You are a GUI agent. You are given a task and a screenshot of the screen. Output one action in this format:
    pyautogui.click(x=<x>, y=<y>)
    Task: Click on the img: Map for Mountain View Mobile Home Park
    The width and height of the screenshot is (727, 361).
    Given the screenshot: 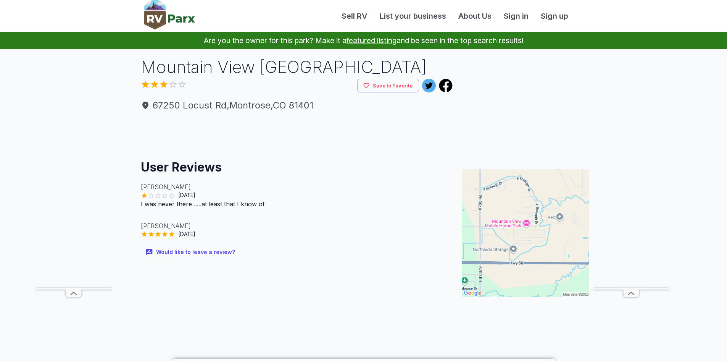 What is the action you would take?
    pyautogui.click(x=525, y=233)
    